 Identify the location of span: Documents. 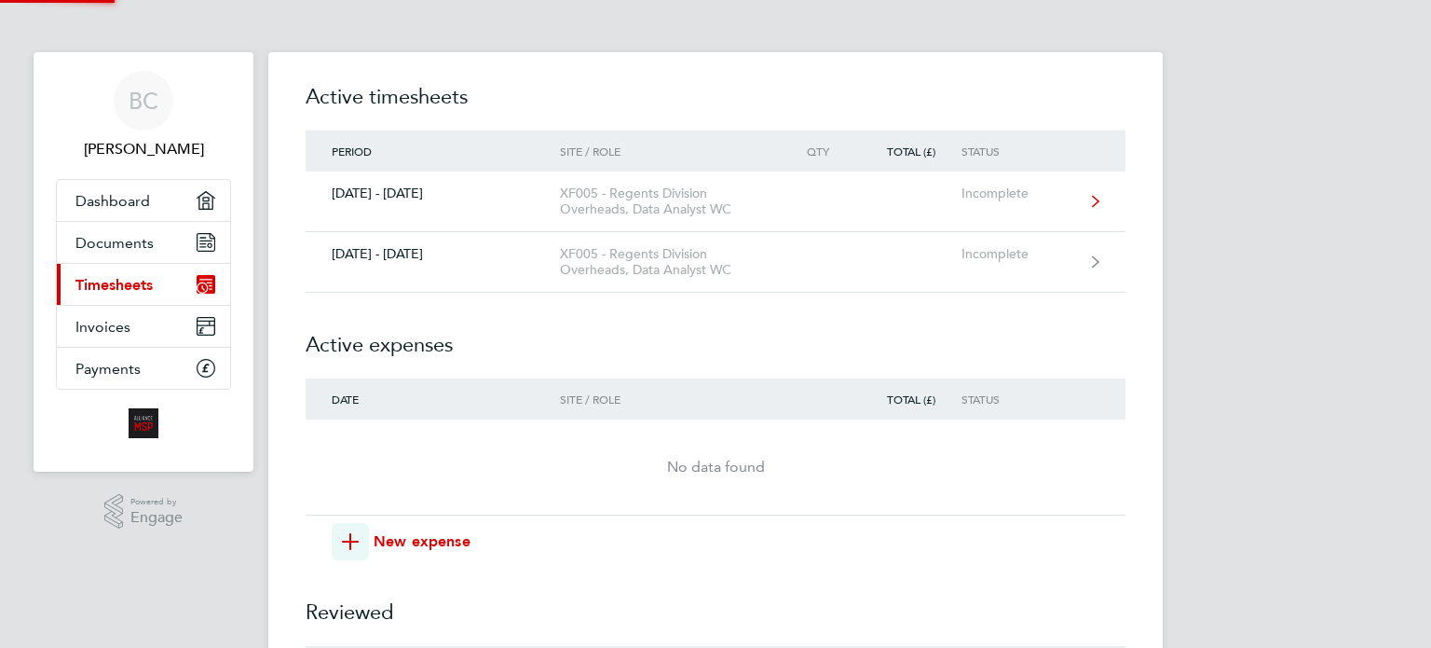
(115, 242).